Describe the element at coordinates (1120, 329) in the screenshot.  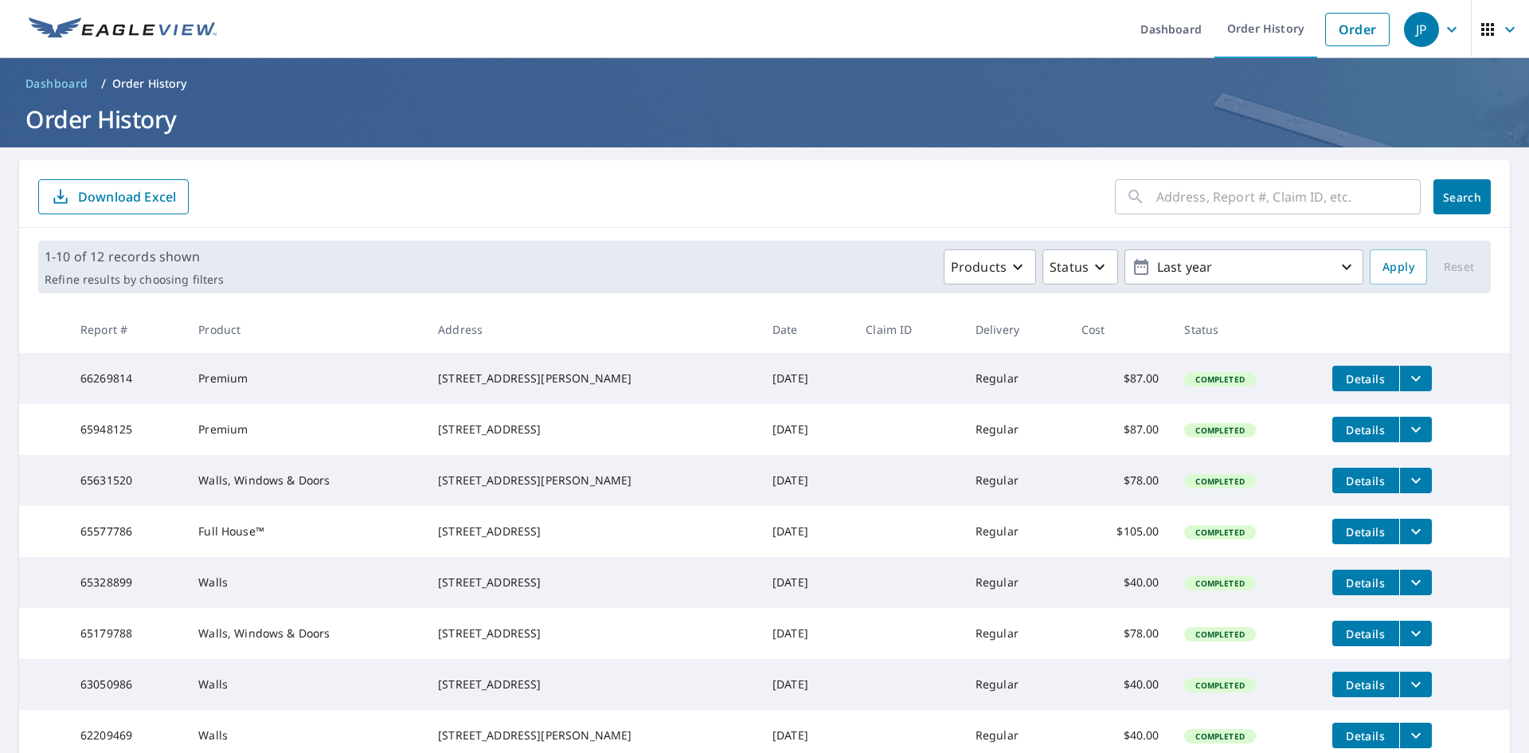
I see `th: Cost` at that location.